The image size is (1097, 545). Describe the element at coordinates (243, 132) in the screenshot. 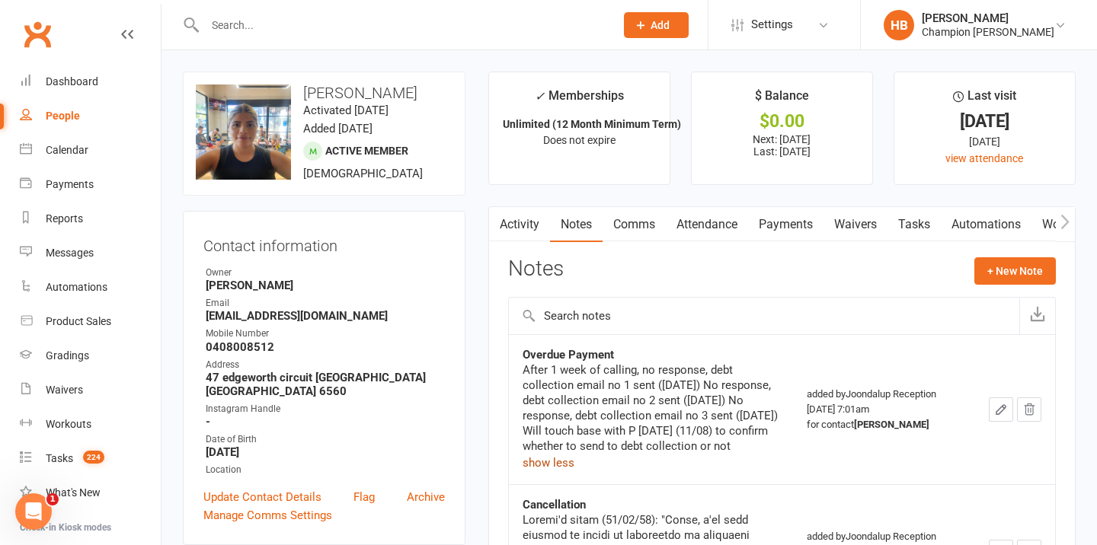

I see `img: image1736158066.png` at that location.